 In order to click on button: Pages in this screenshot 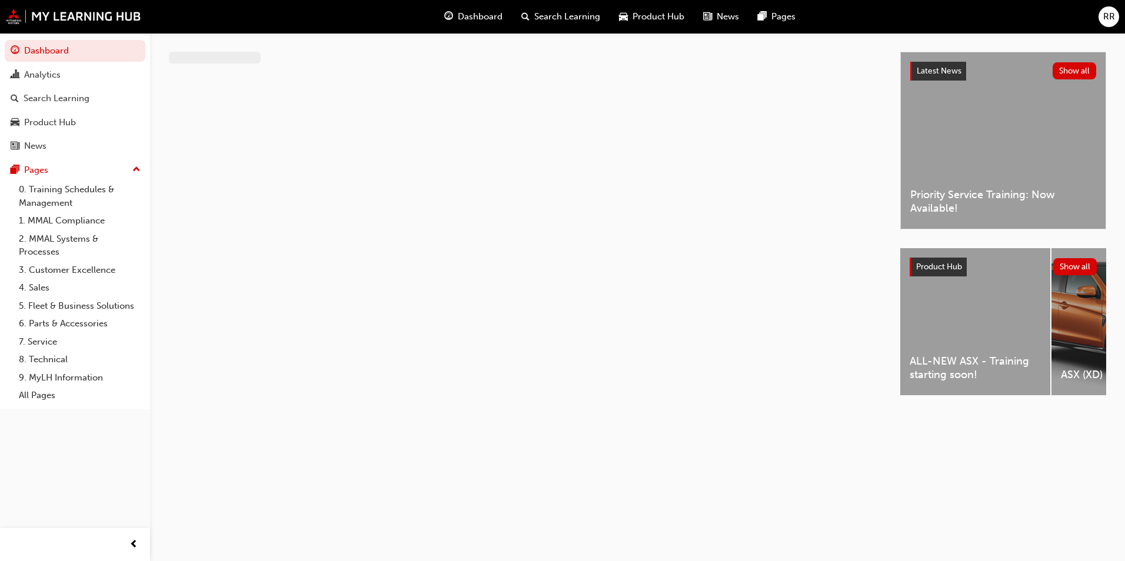, I will do `click(75, 170)`.